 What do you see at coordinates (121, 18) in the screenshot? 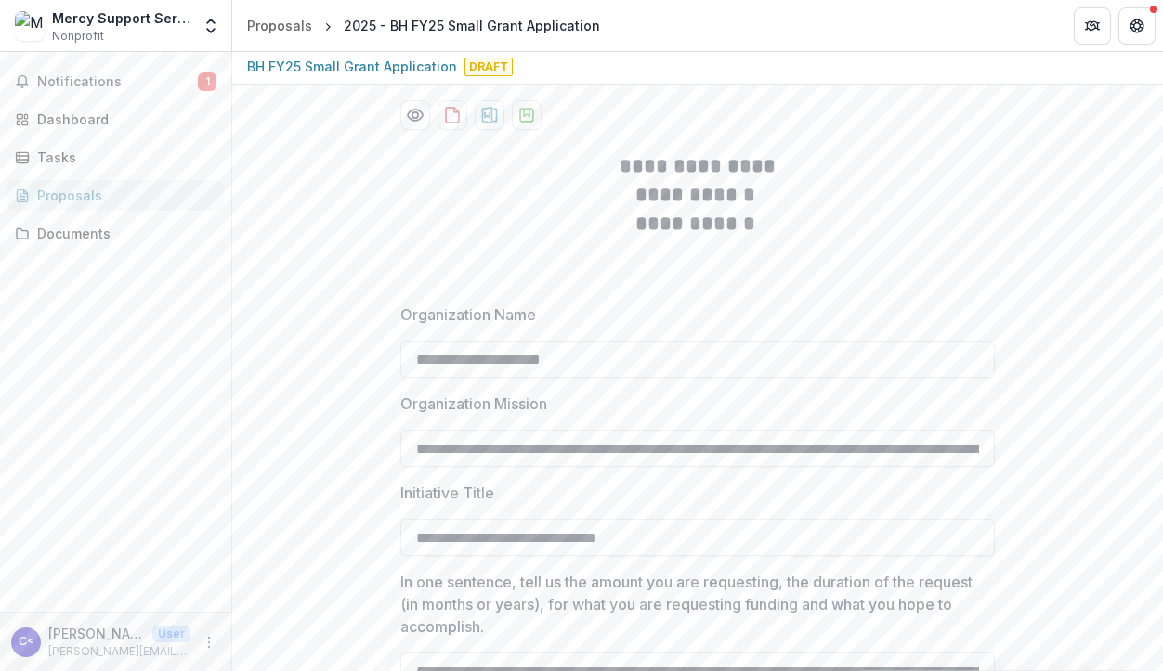
I see `div: Mercy Support Services` at bounding box center [121, 18].